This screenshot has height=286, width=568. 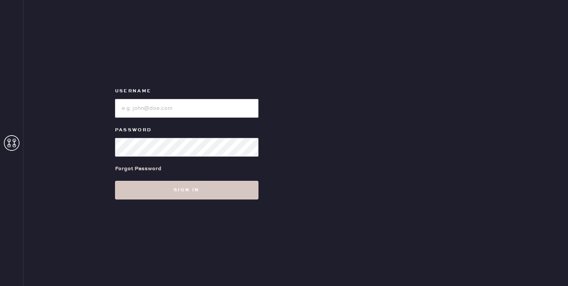 I want to click on button: Sign in, so click(x=187, y=190).